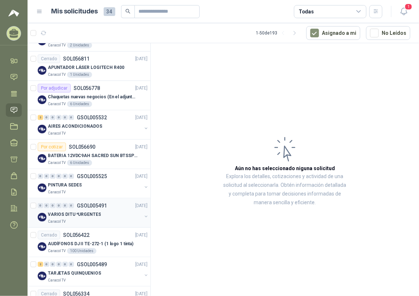 This screenshot has height=296, width=419. Describe the element at coordinates (65, 185) in the screenshot. I see `p: PINTURA SEDES` at that location.